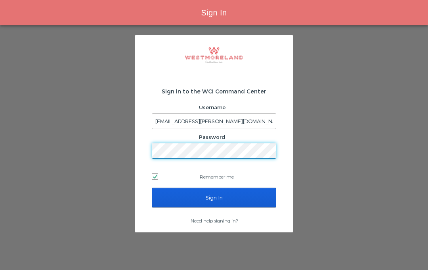  Describe the element at coordinates (214, 221) in the screenshot. I see `a: Need help signing in?` at that location.